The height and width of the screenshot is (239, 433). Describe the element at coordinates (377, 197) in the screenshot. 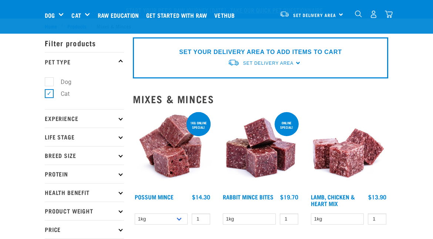

I see `div: $13.90` at that location.